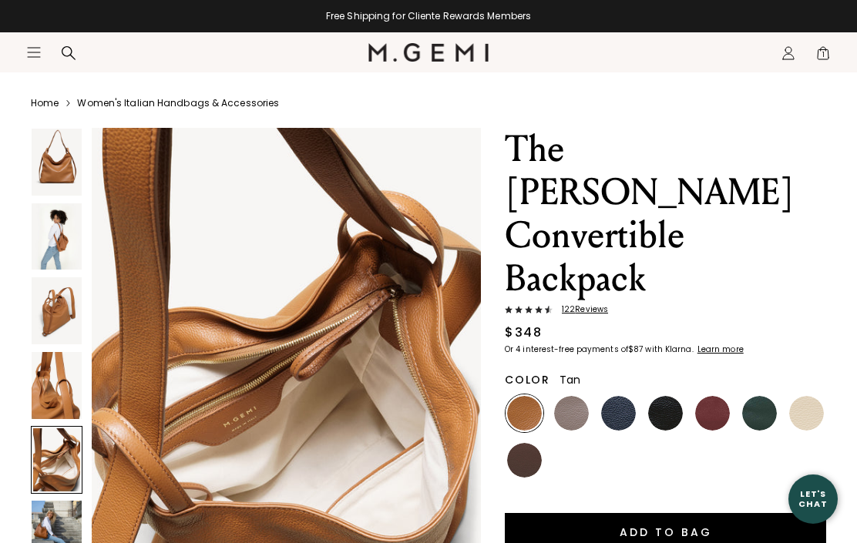  I want to click on klarna-placement-style-amount: $87, so click(635, 349).